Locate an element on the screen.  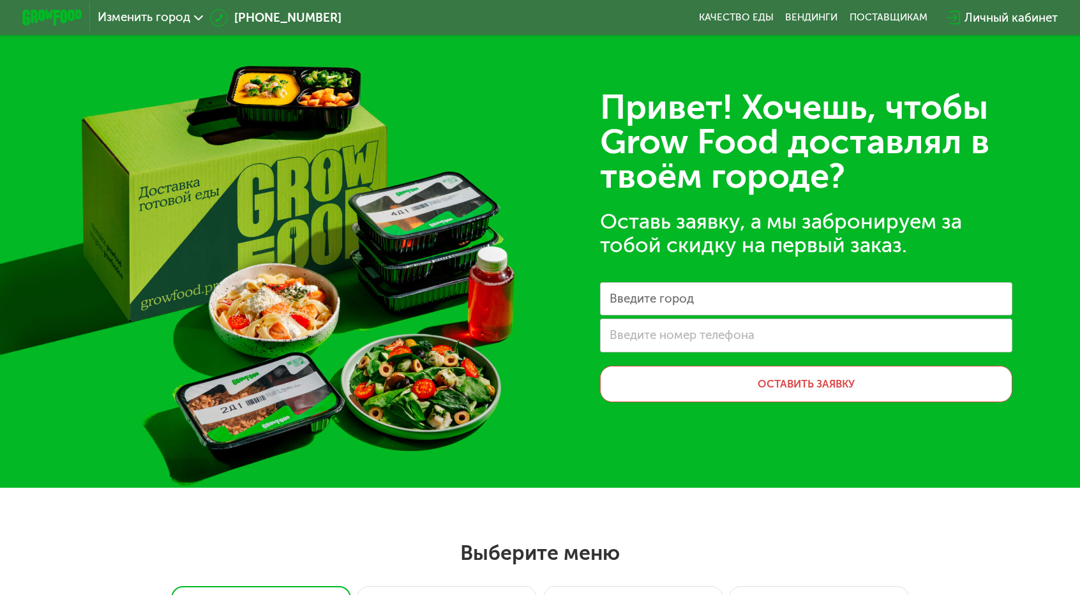
label: Введите номер телефона is located at coordinates (682, 335).